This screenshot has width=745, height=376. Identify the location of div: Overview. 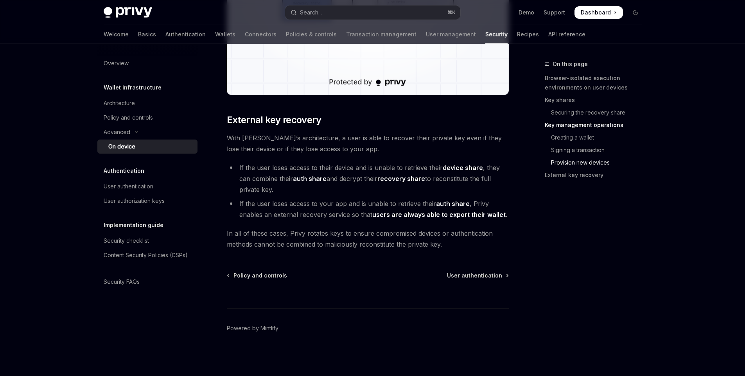
(116, 63).